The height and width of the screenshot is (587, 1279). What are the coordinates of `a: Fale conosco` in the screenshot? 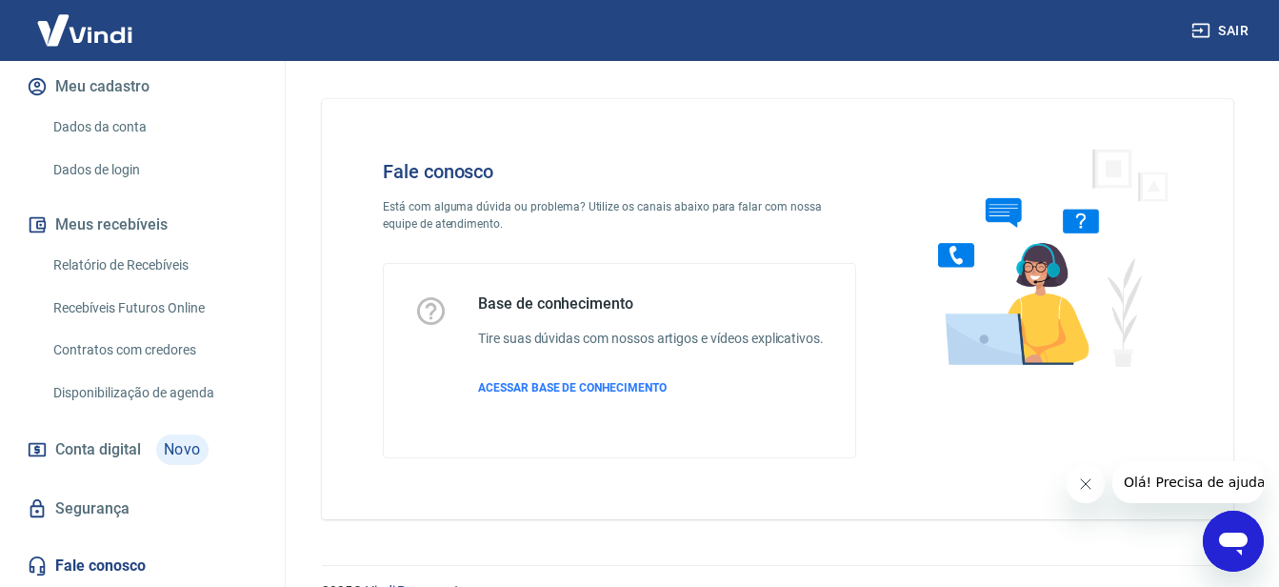 It's located at (142, 566).